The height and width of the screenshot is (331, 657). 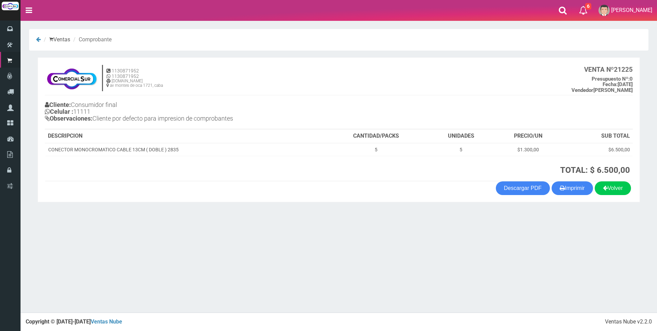 I want to click on strong: TOTAL: $ 6.500,00, so click(x=595, y=170).